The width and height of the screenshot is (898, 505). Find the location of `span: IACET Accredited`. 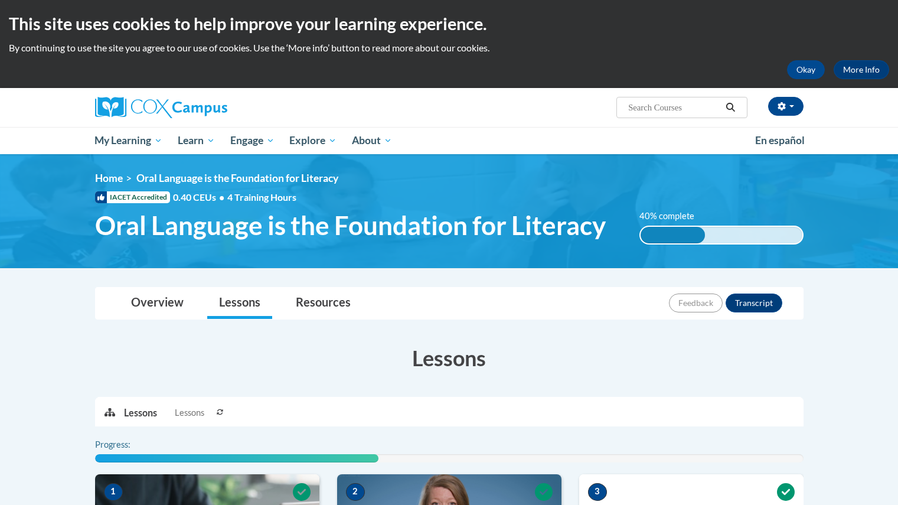

span: IACET Accredited is located at coordinates (132, 197).